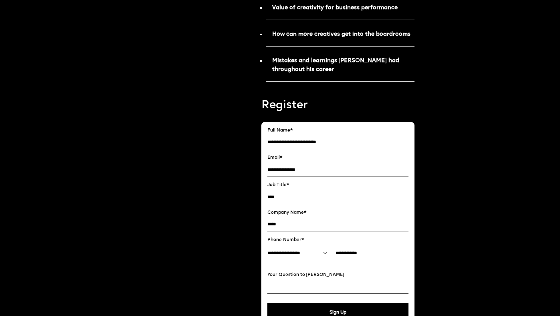  What do you see at coordinates (338, 185) in the screenshot?
I see `label: Job Title` at bounding box center [338, 185].